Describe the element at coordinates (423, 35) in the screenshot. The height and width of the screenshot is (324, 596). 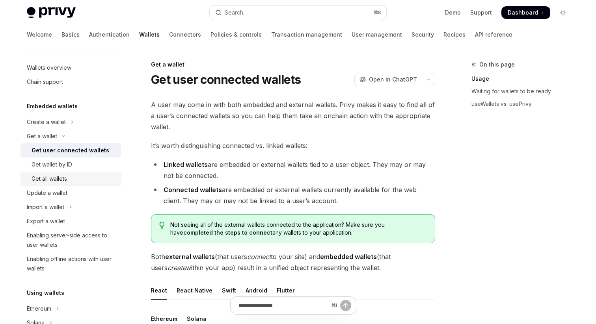
I see `a: Security` at that location.